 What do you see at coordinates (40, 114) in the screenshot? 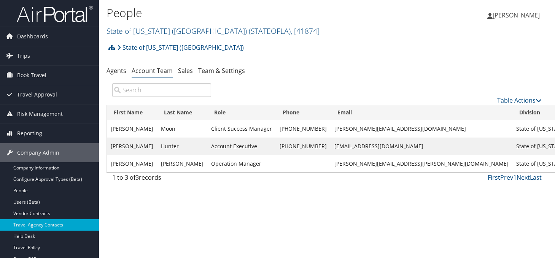
I see `span: Risk Management` at bounding box center [40, 114].